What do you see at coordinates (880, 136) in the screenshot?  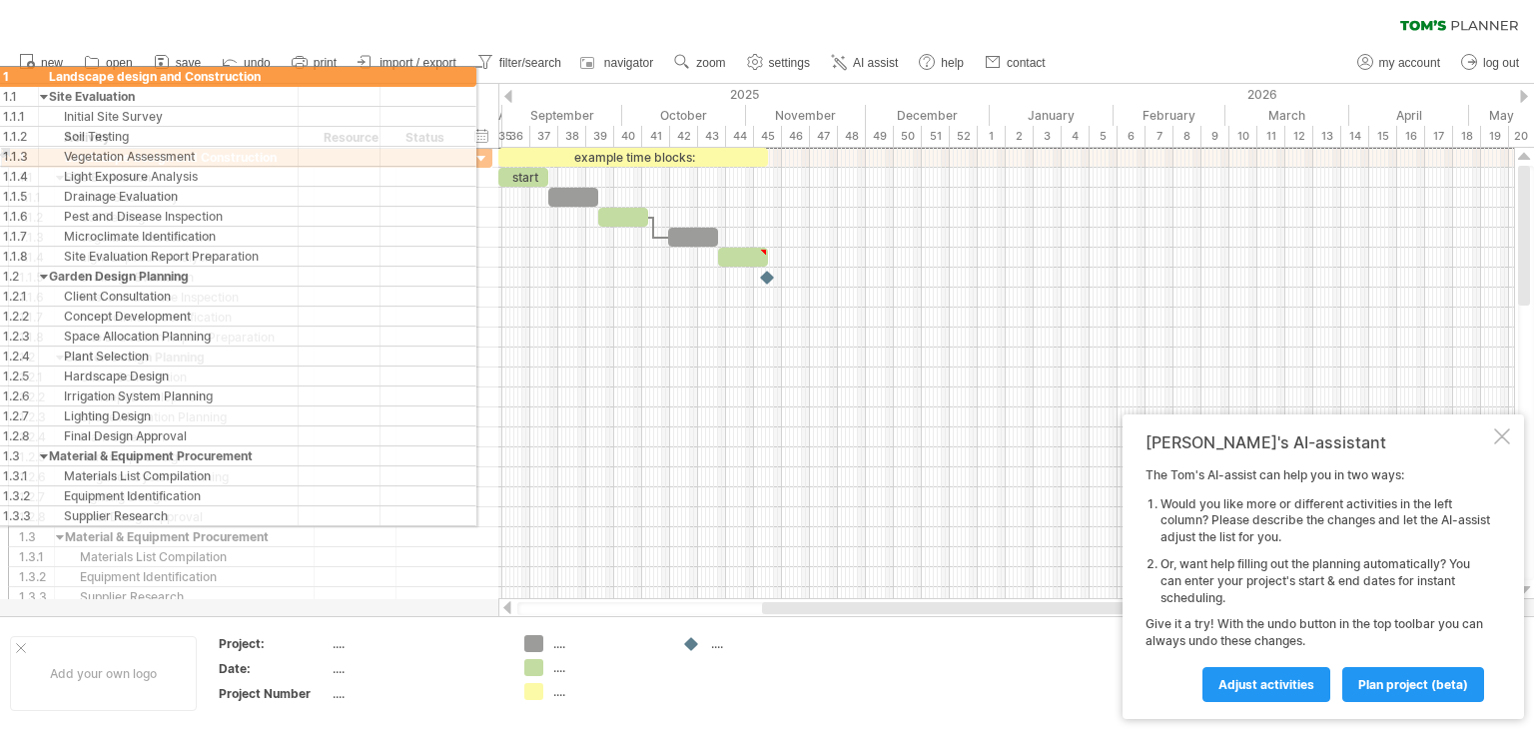 I see `div: 49` at bounding box center [880, 136].